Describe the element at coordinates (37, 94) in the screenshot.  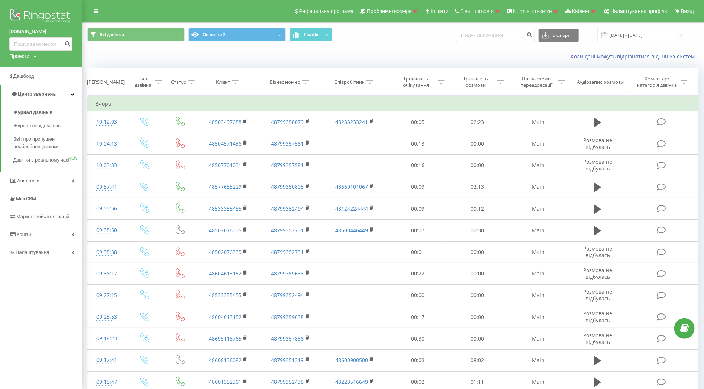
I see `span: Центр звернень` at that location.